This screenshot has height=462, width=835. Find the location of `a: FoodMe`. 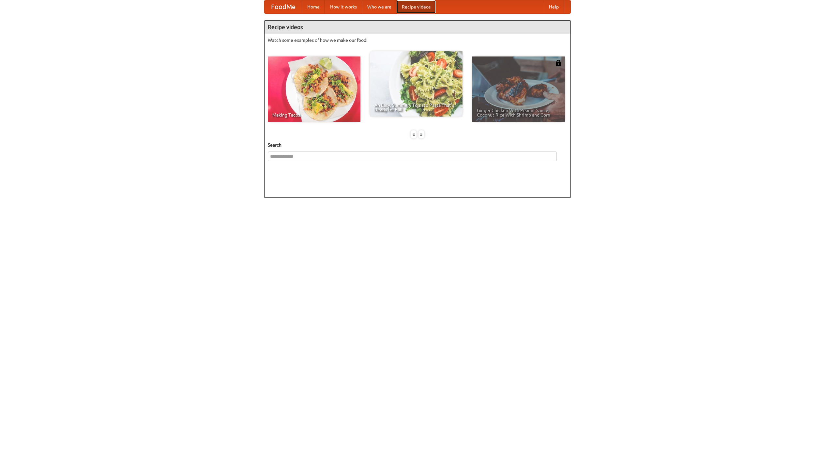

a: FoodMe is located at coordinates (283, 7).